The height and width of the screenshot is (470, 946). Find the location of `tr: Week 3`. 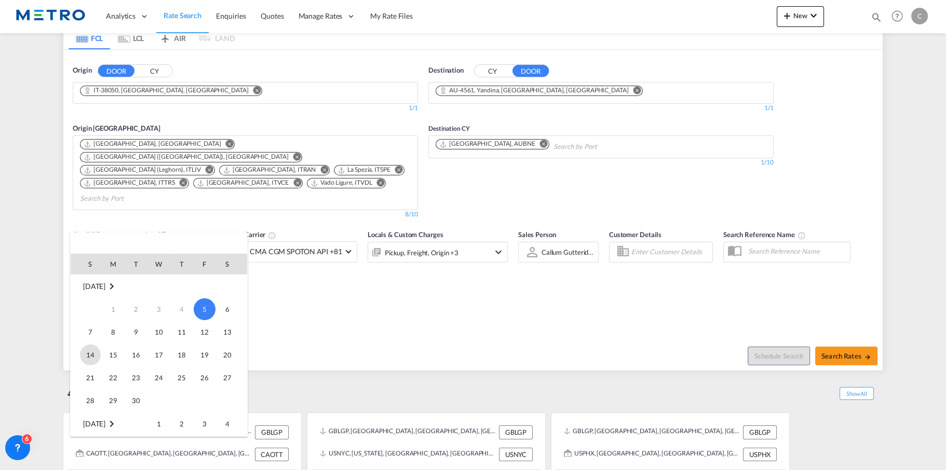

tr: Week 3 is located at coordinates (159, 355).